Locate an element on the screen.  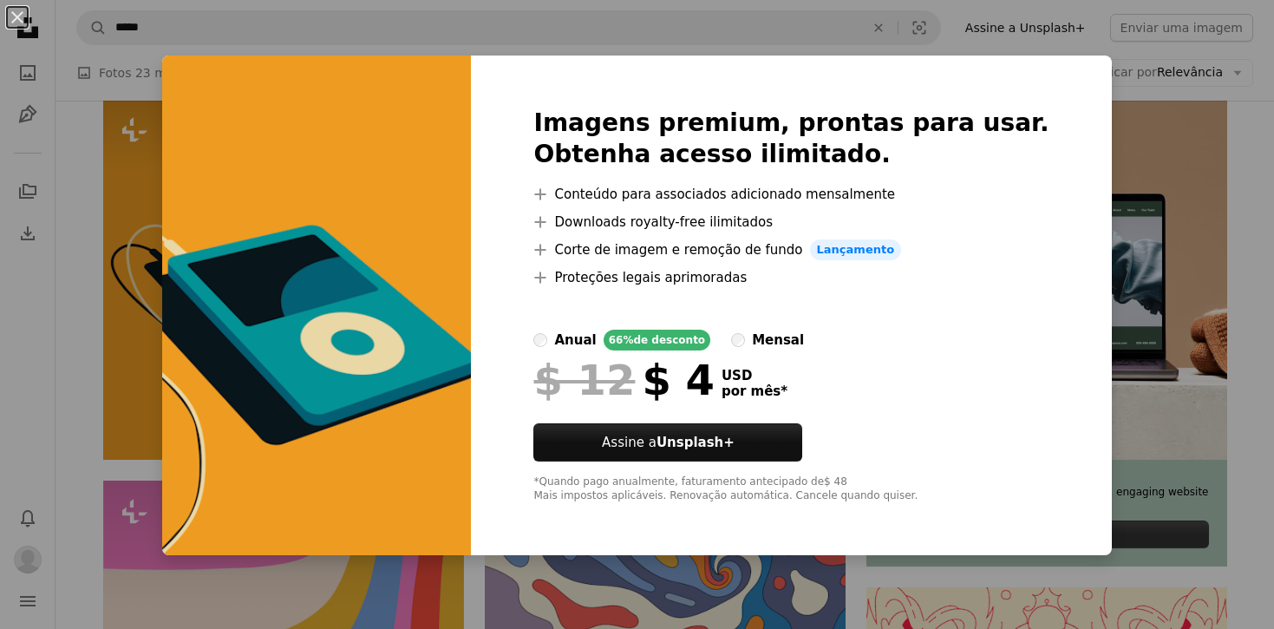
li: Proteções legais aprimoradas is located at coordinates (791, 277).